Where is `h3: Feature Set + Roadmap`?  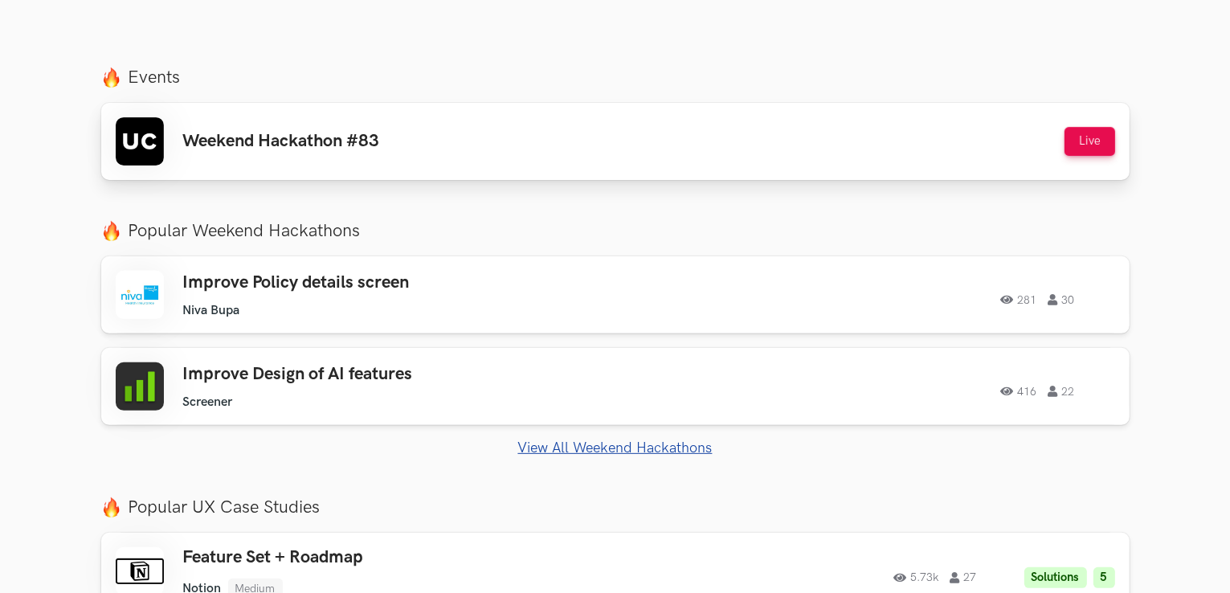 h3: Feature Set + Roadmap is located at coordinates (411, 558).